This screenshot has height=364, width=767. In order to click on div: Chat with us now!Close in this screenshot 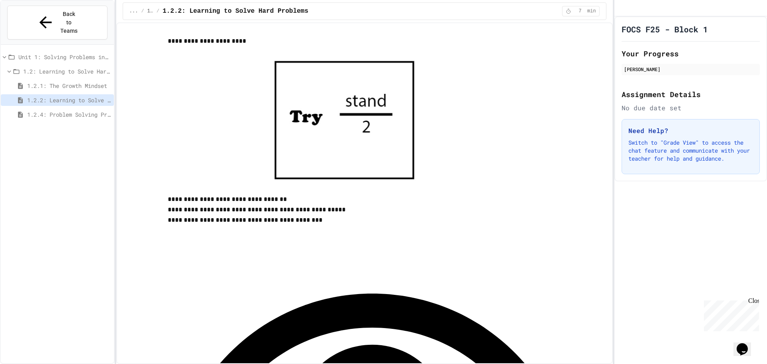, I will do `click(29, 27)`.